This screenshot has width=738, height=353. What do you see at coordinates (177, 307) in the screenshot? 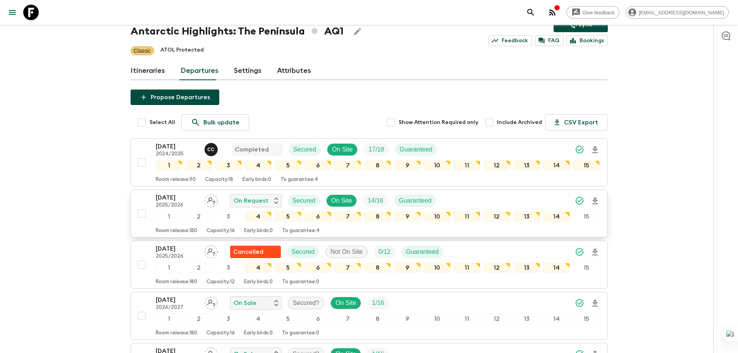
I see `p: 2026/2027` at bounding box center [177, 307].